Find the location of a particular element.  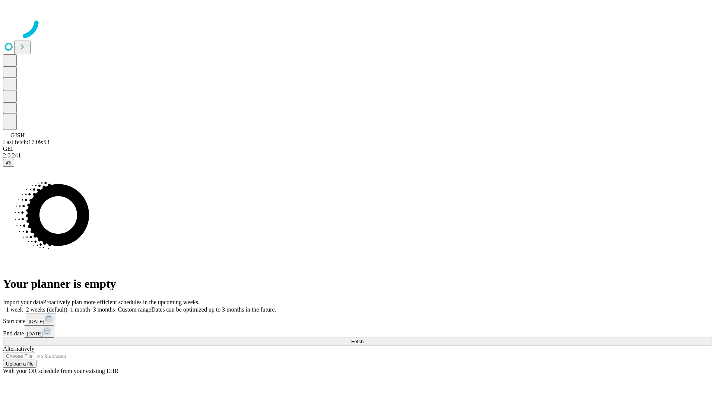

span: Last fetch: 17:09:53 is located at coordinates (26, 142).